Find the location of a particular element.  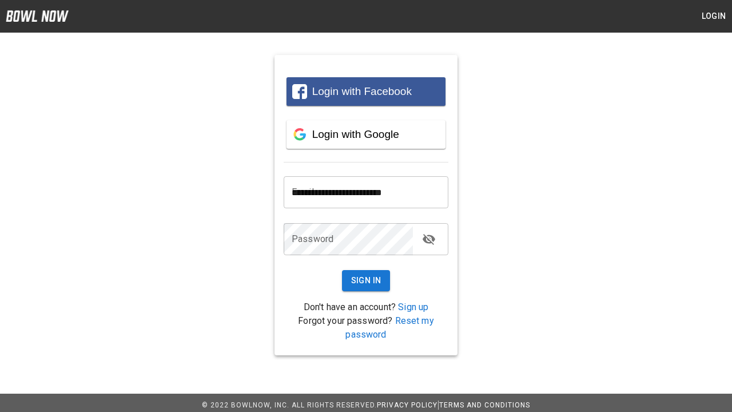

span: © 2022 BowlNow, Inc. All Rights Reserved. is located at coordinates (289, 405).